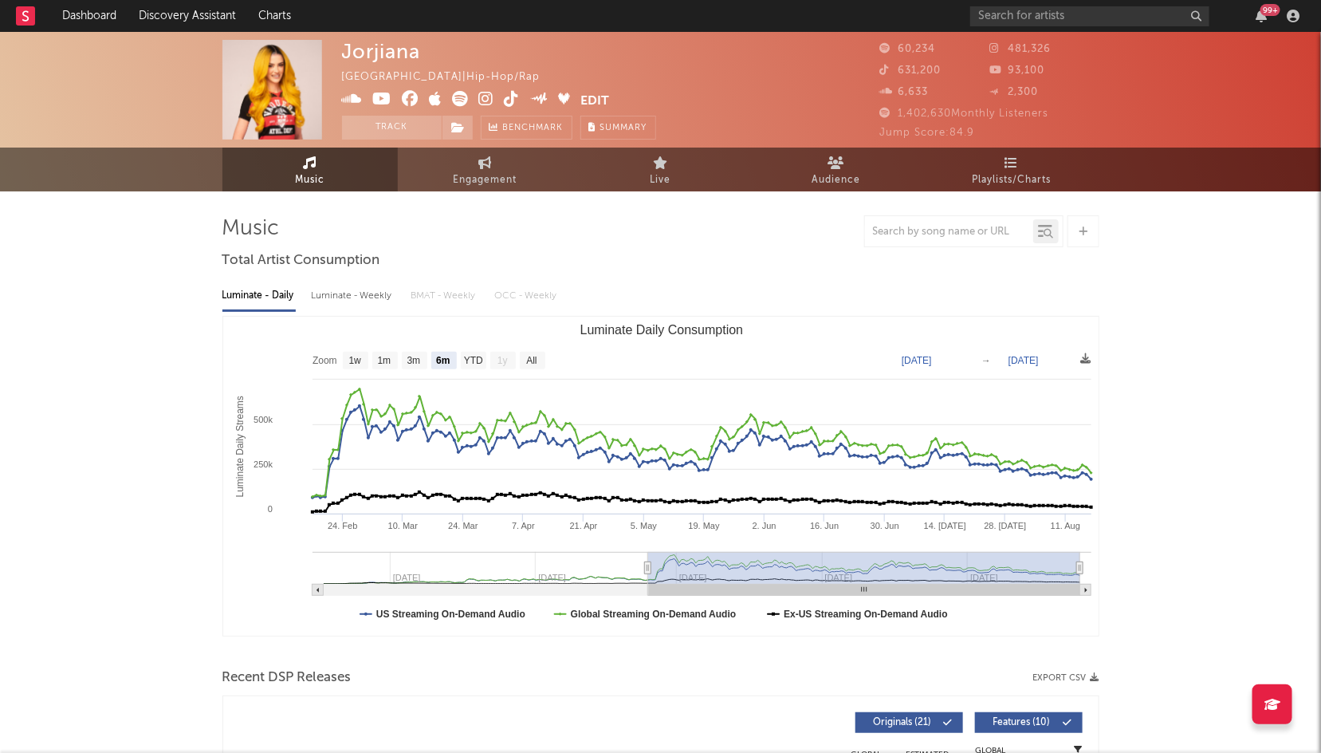 Image resolution: width=1321 pixels, height=753 pixels. Describe the element at coordinates (301, 261) in the screenshot. I see `span: Total Artist Consumption` at that location.